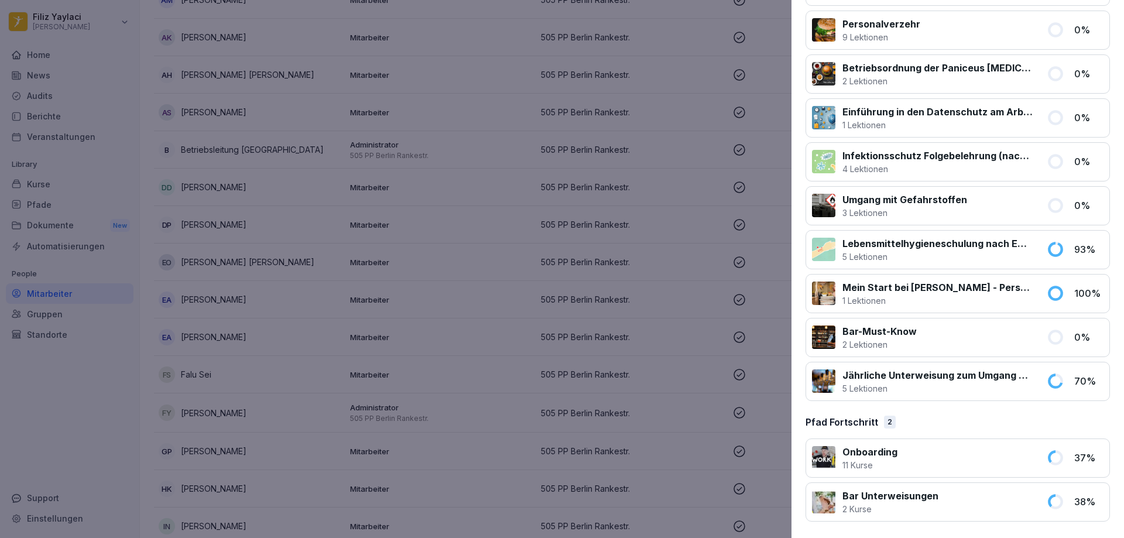 This screenshot has width=1124, height=538. Describe the element at coordinates (937, 156) in the screenshot. I see `p: Infektionsschutz Folgebelehrung (nach §43 IfSG)` at that location.